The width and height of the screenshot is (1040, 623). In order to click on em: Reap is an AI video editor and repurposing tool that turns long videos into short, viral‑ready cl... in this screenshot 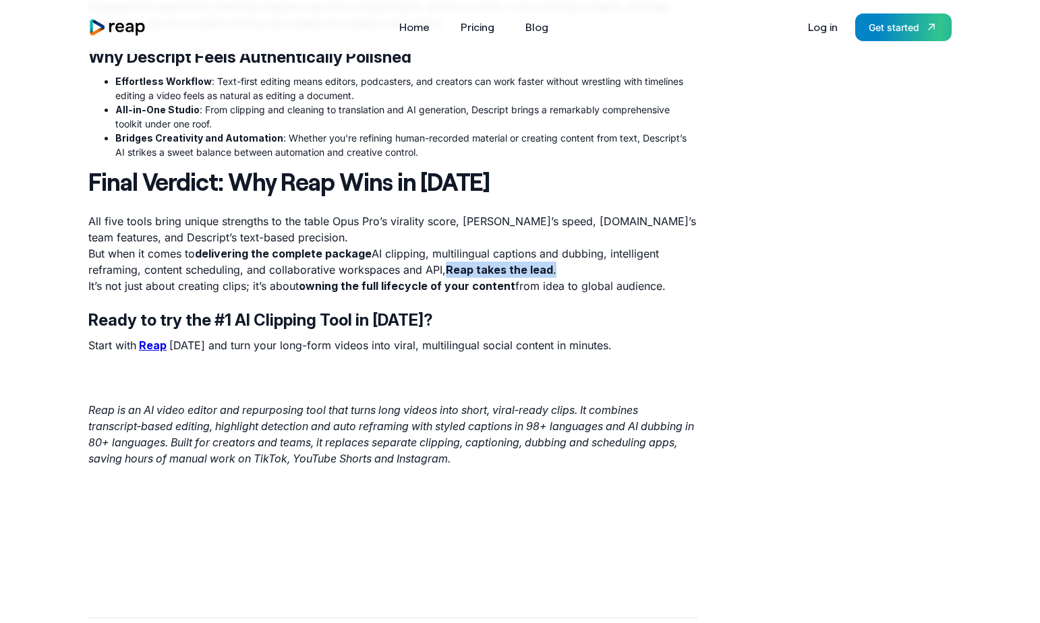, I will do `click(391, 434)`.